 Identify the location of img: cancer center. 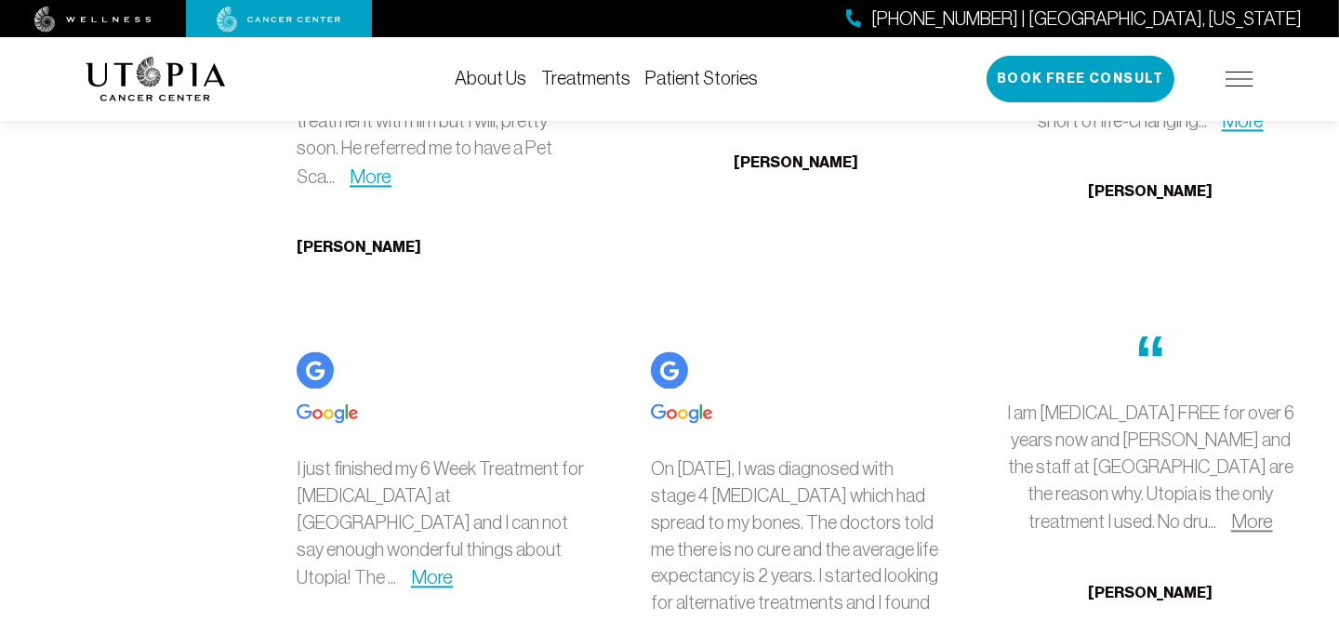
(279, 20).